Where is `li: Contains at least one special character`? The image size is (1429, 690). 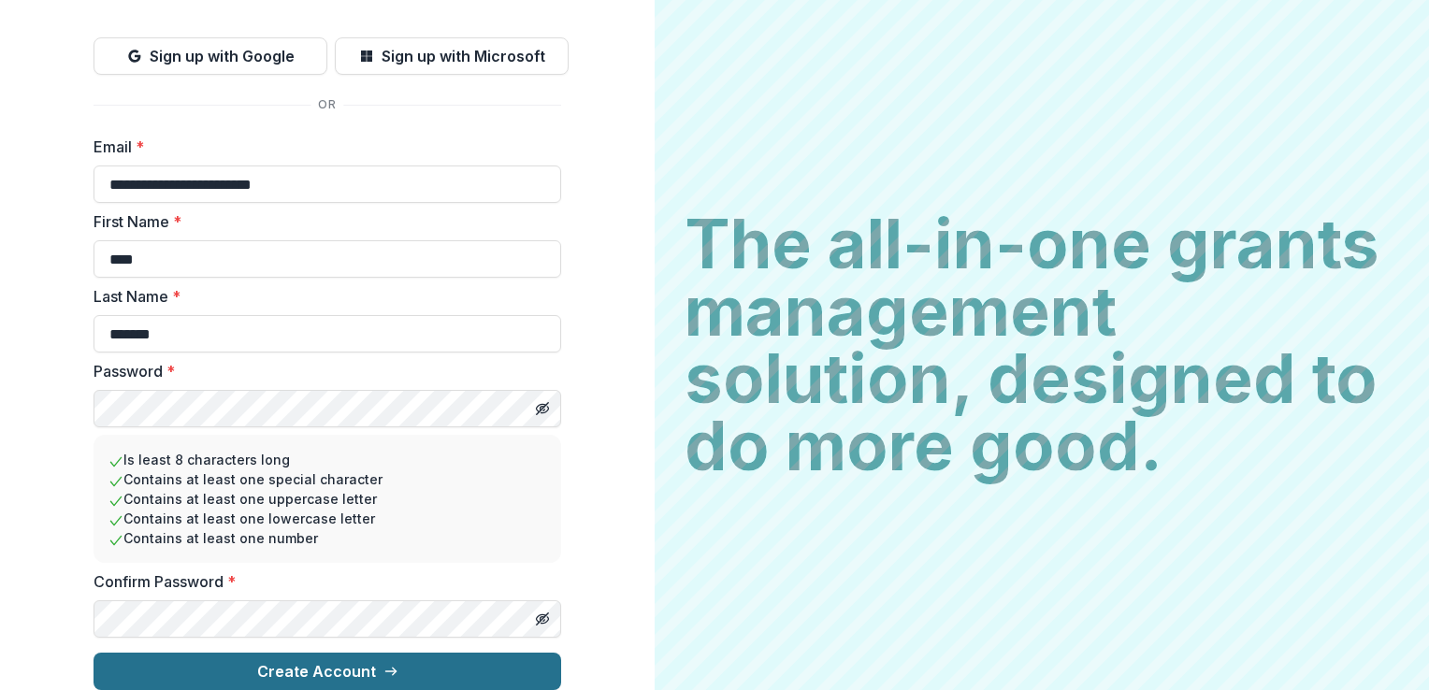 li: Contains at least one special character is located at coordinates (327, 479).